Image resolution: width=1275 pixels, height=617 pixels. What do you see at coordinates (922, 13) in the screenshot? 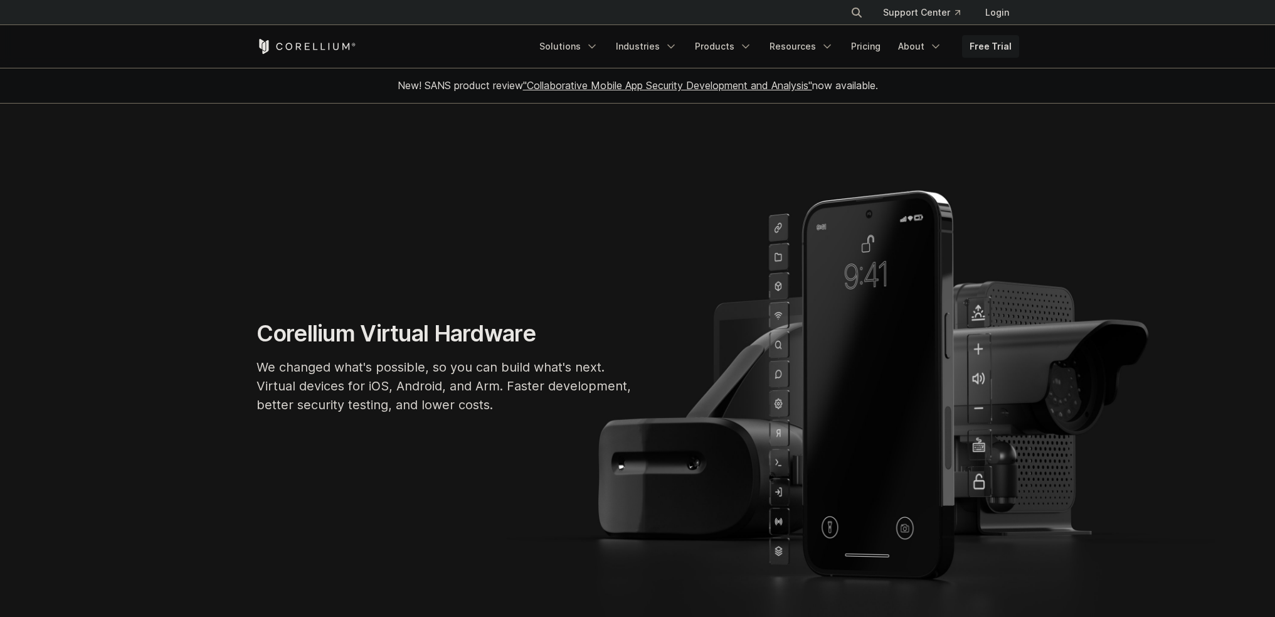
I see `a: Support Center` at bounding box center [922, 13].